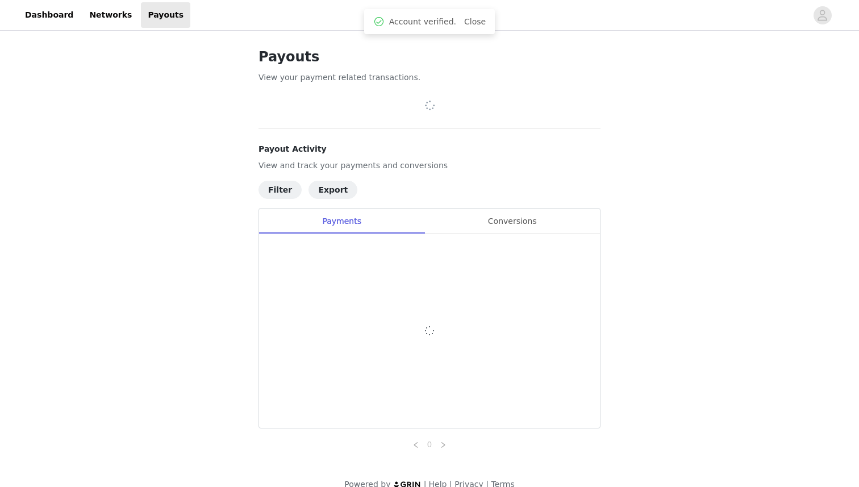  I want to click on a: Close, so click(475, 22).